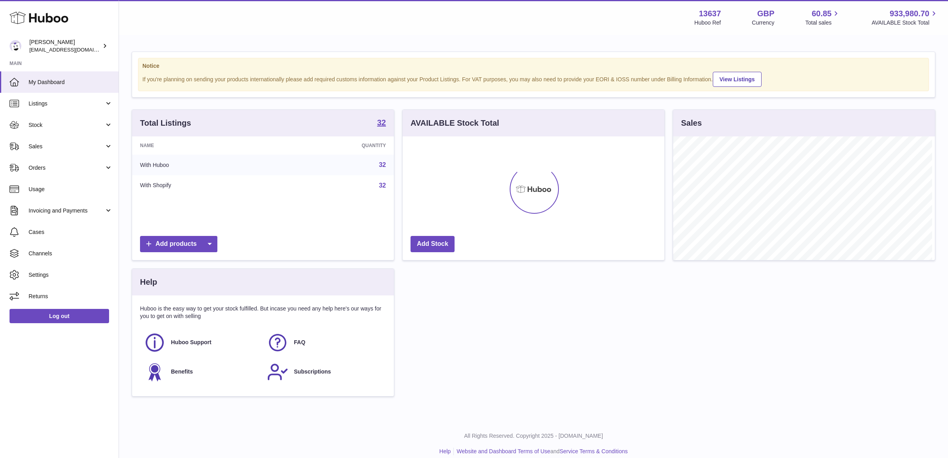  What do you see at coordinates (203, 165) in the screenshot?
I see `td: With Huboo` at bounding box center [203, 165].